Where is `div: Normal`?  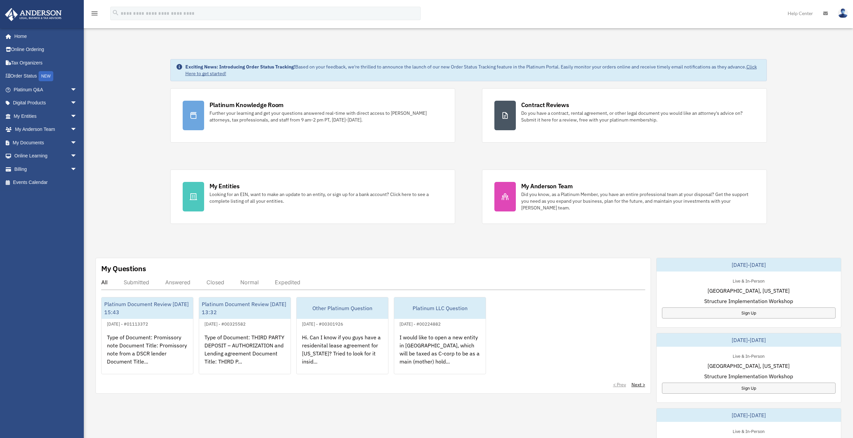
div: Normal is located at coordinates (250, 282).